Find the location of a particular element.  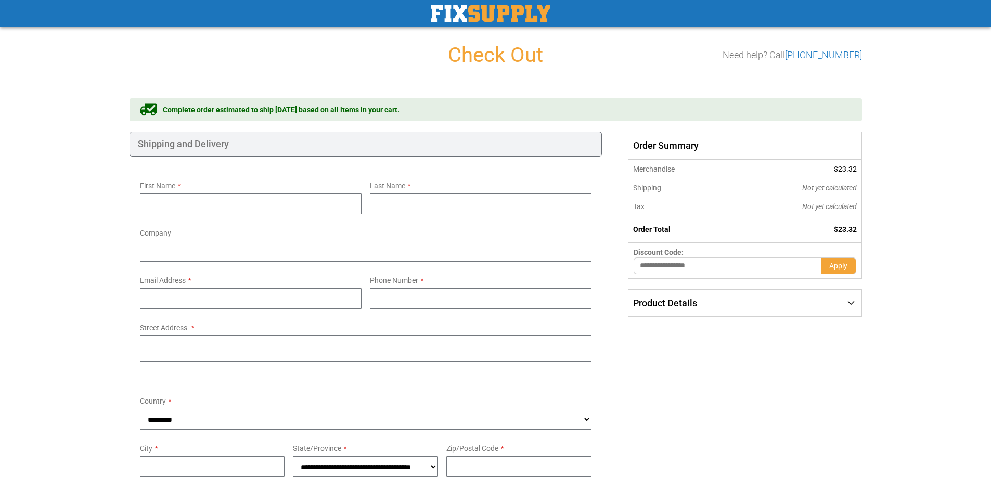

span: Discount Code: is located at coordinates (659, 252).